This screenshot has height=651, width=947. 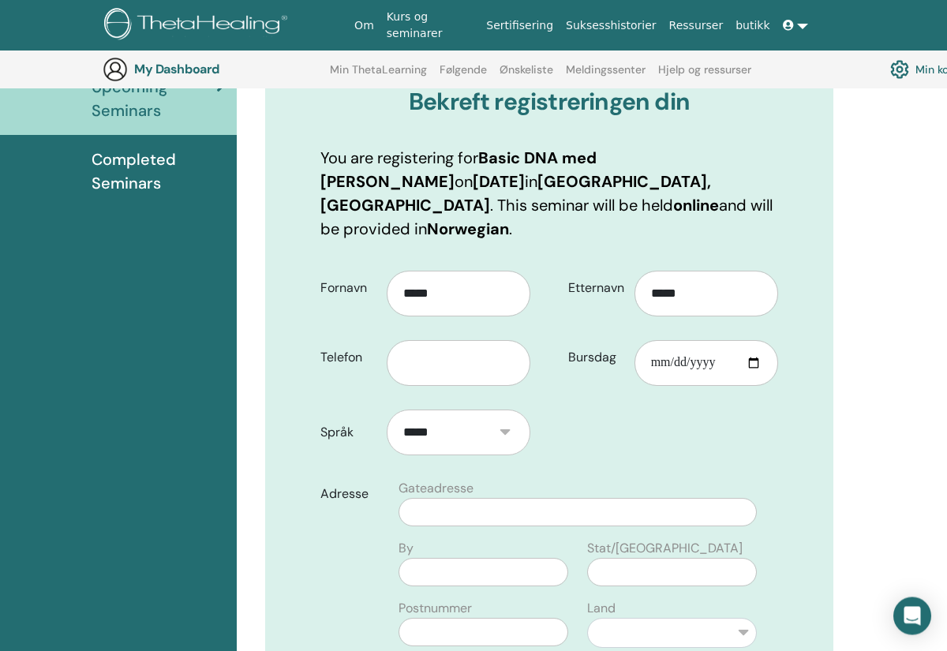 I want to click on label: Postnummer, so click(x=435, y=609).